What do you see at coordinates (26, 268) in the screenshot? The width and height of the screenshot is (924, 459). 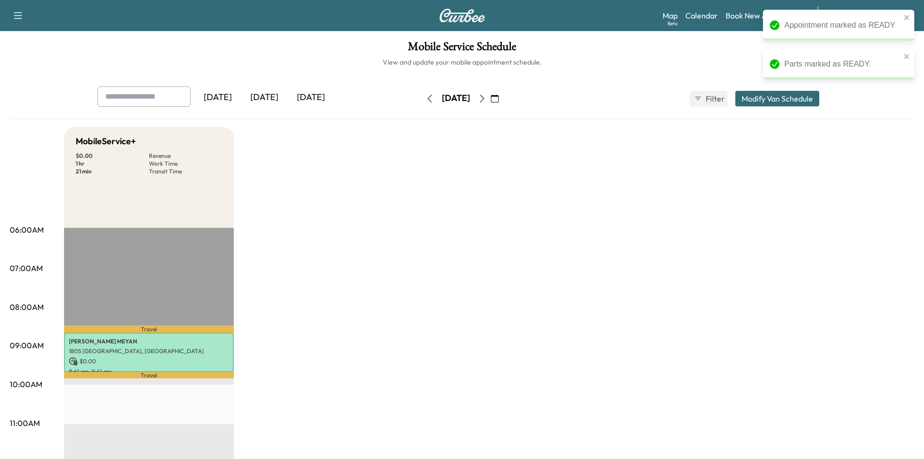 I see `p: 07:00AM` at bounding box center [26, 268].